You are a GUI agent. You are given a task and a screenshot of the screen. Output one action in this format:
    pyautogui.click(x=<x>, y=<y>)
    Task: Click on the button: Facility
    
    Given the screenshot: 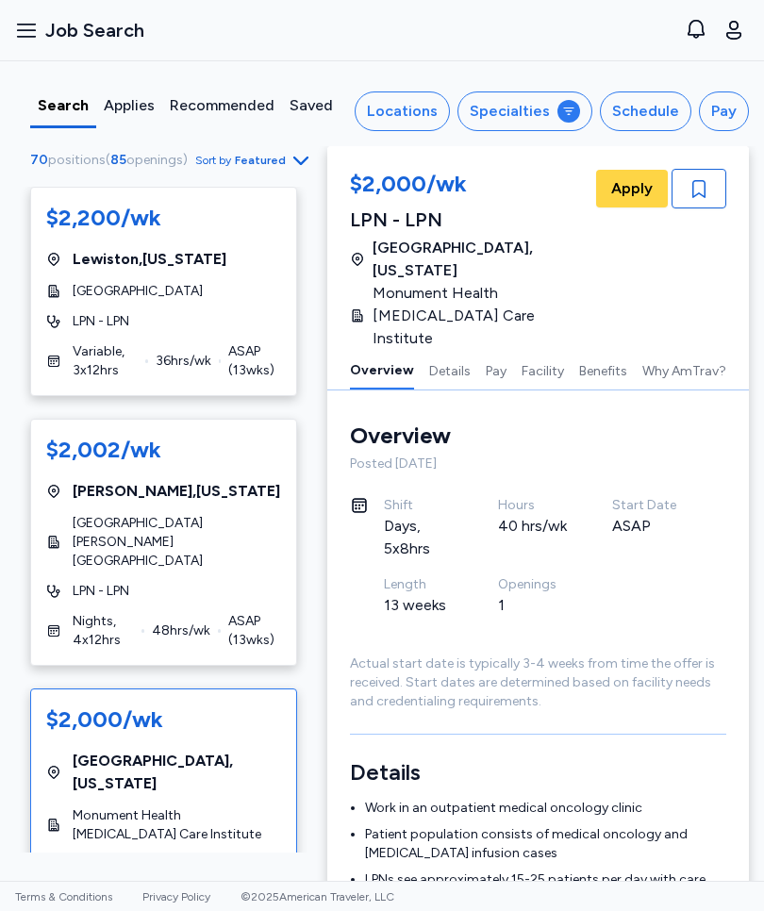 What is the action you would take?
    pyautogui.click(x=542, y=370)
    